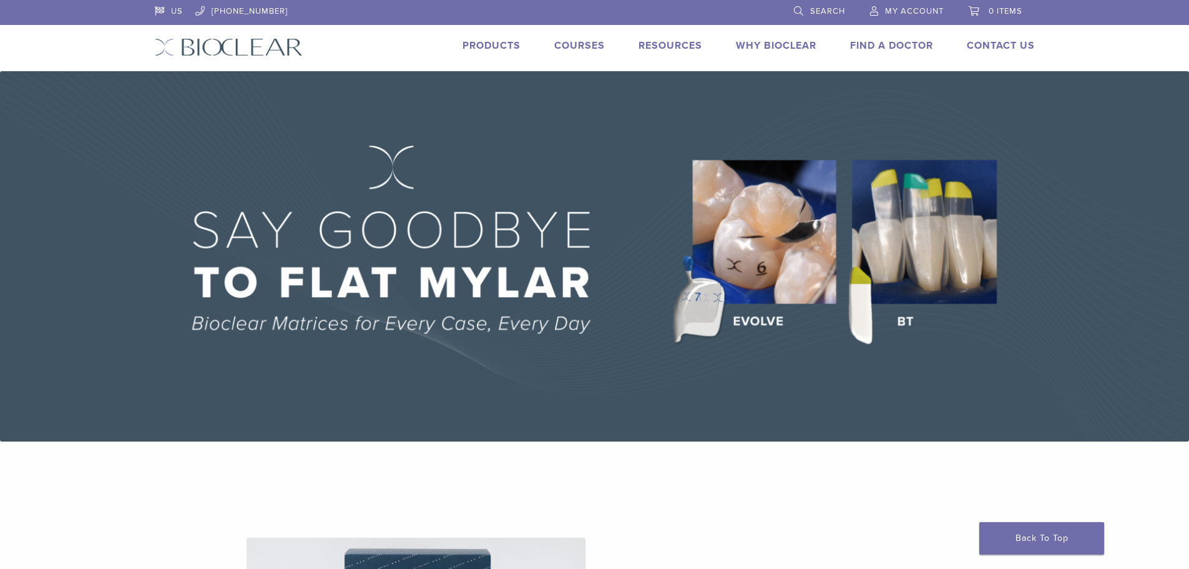 This screenshot has height=569, width=1189. I want to click on span: My Account, so click(915, 11).